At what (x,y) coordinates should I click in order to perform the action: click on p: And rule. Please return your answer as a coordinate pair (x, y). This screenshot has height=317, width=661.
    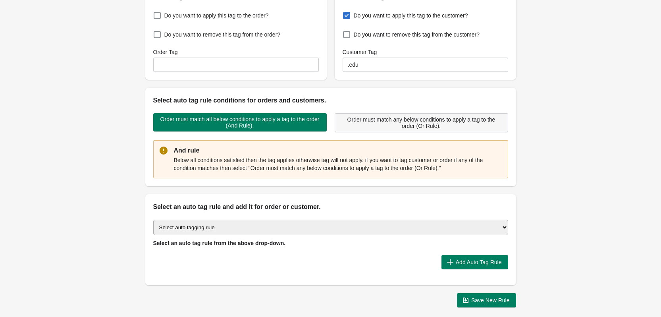
    Looking at the image, I should click on (338, 150).